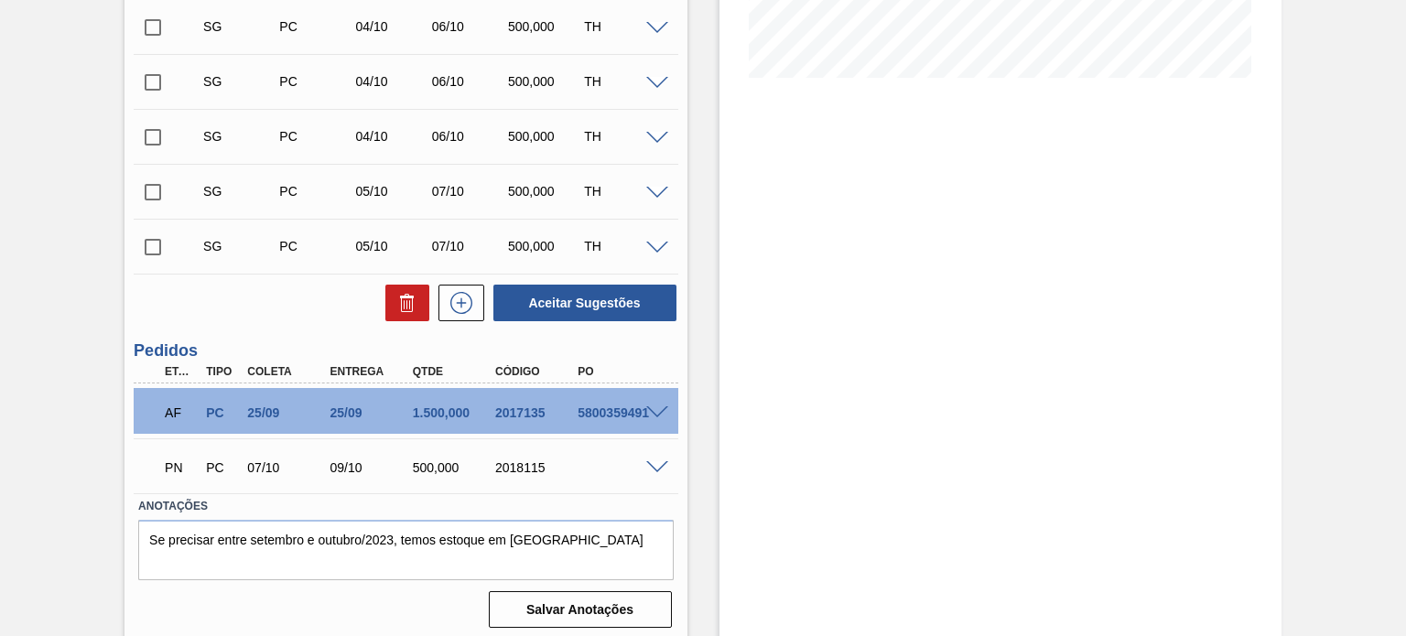  I want to click on div: 1.500,000, so click(453, 413).